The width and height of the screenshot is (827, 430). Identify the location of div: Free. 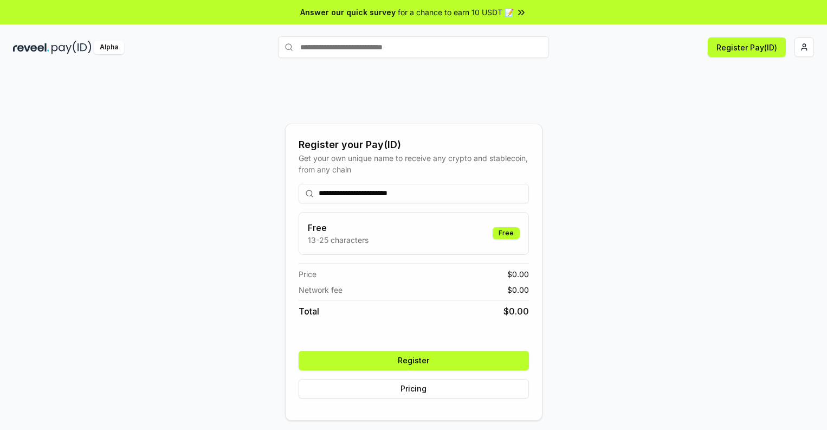
(506, 233).